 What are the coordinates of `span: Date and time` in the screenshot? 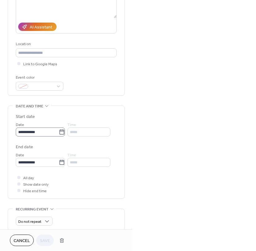 It's located at (29, 106).